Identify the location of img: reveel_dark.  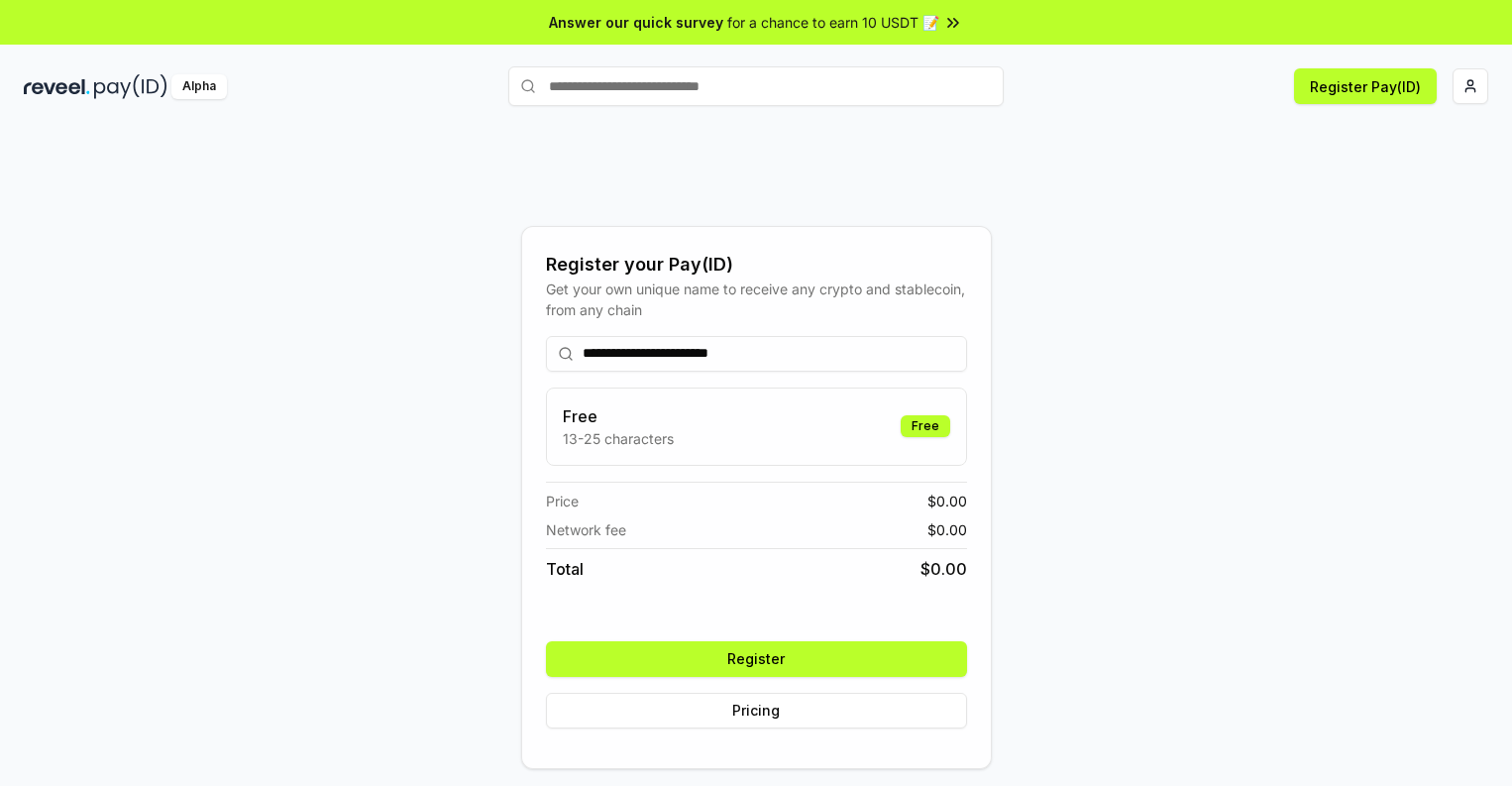
(56, 86).